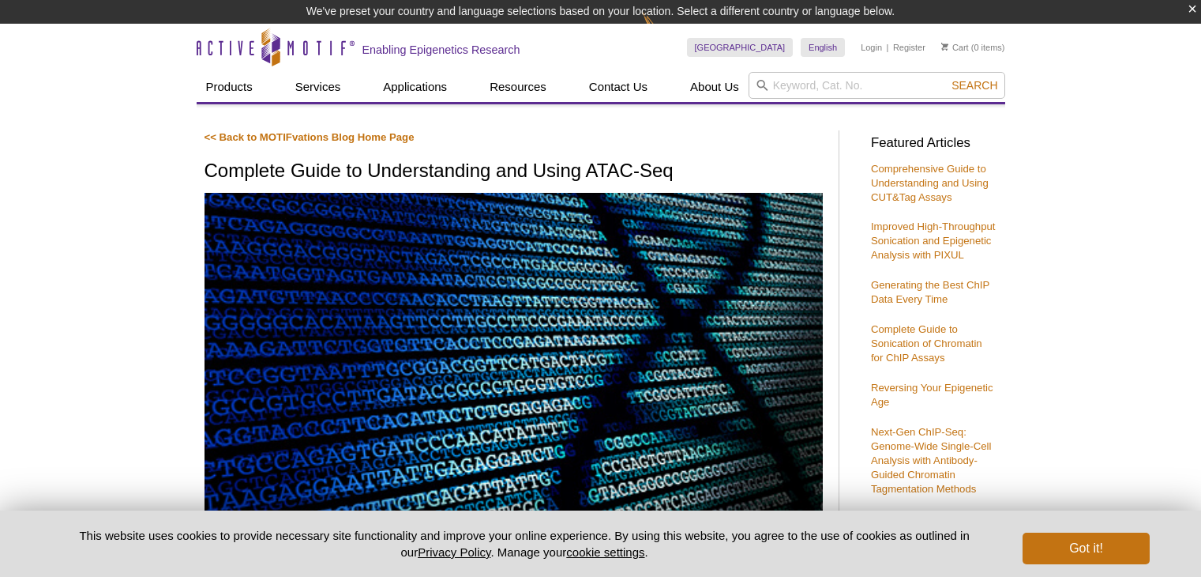 This screenshot has width=1201, height=577. Describe the element at coordinates (513, 364) in the screenshot. I see `img: ATAC-Seq` at that location.